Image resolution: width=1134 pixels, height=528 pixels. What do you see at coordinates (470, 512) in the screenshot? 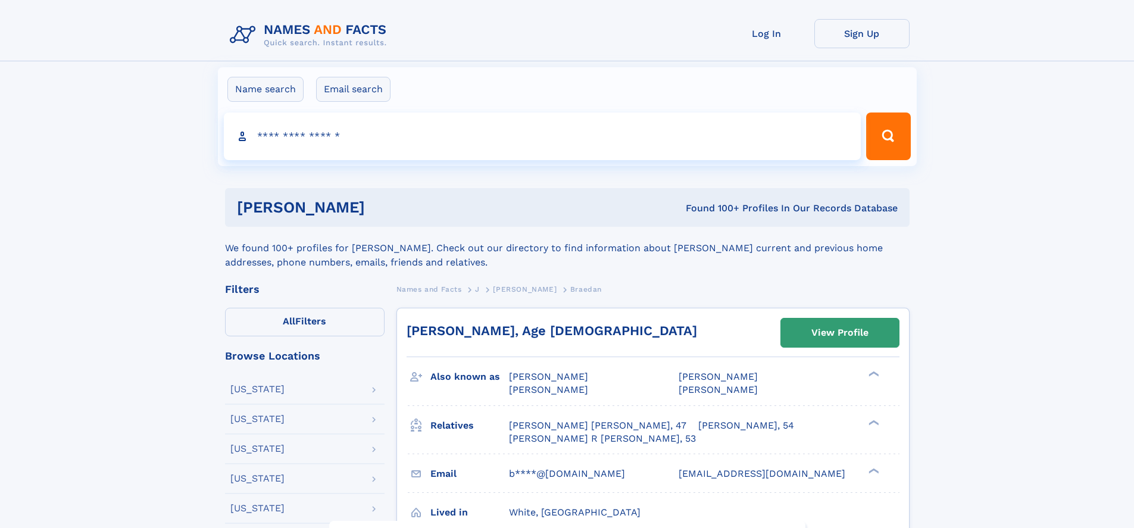
I see `h3: Lived in` at bounding box center [470, 512].